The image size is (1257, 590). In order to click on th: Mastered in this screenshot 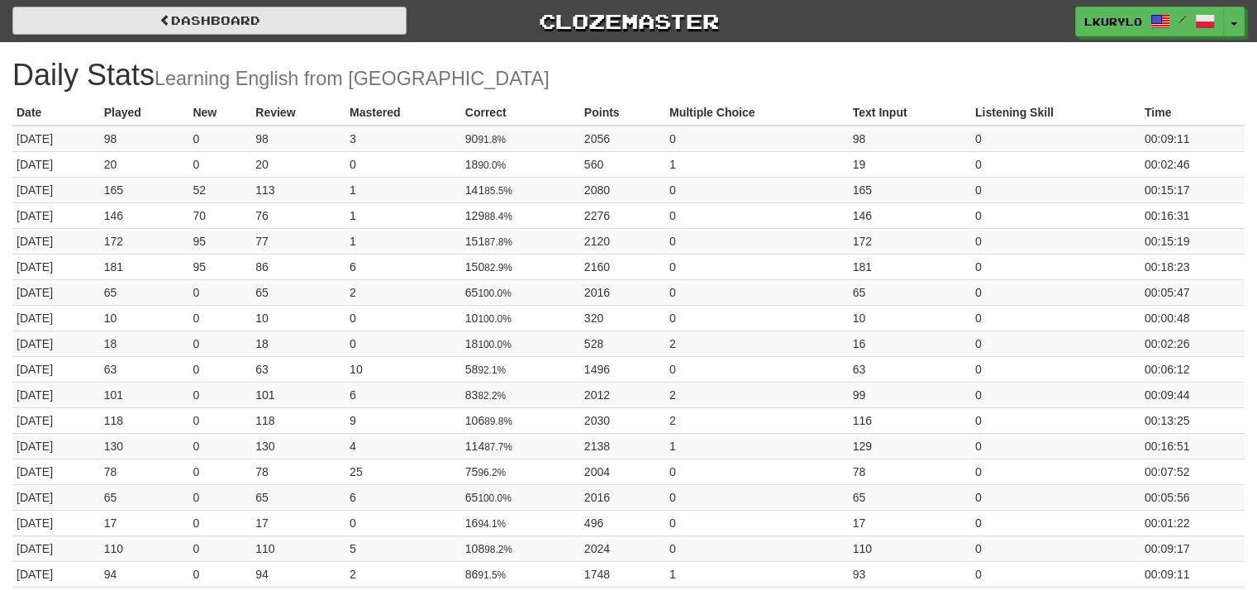, I will do `click(403, 112)`.